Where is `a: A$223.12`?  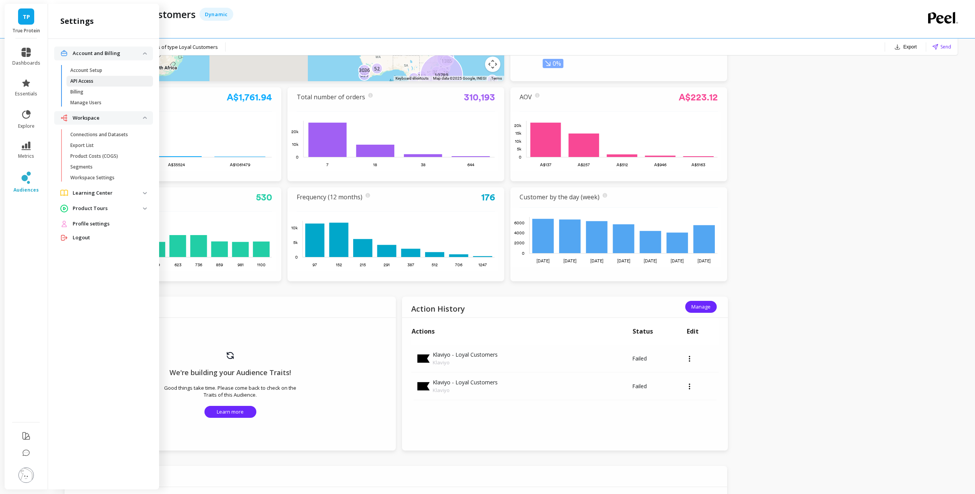
a: A$223.12 is located at coordinates (699, 97).